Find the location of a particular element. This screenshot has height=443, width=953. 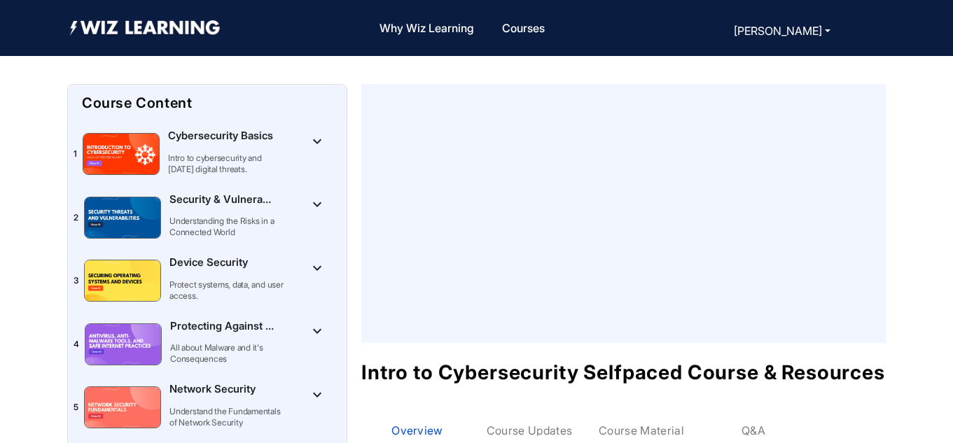

mat-tree-node: Toggle [object Object]Security & Vulnerabilities is located at coordinates (207, 218).